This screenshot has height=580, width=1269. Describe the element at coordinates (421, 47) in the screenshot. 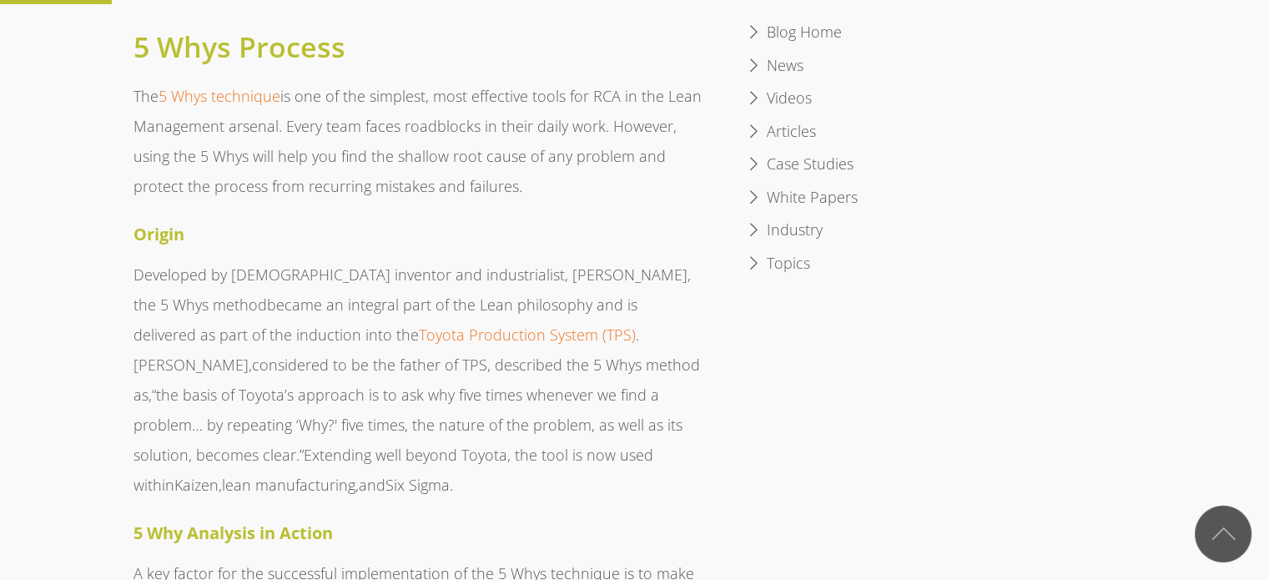

I see `h2: 5 Whys Process` at that location.